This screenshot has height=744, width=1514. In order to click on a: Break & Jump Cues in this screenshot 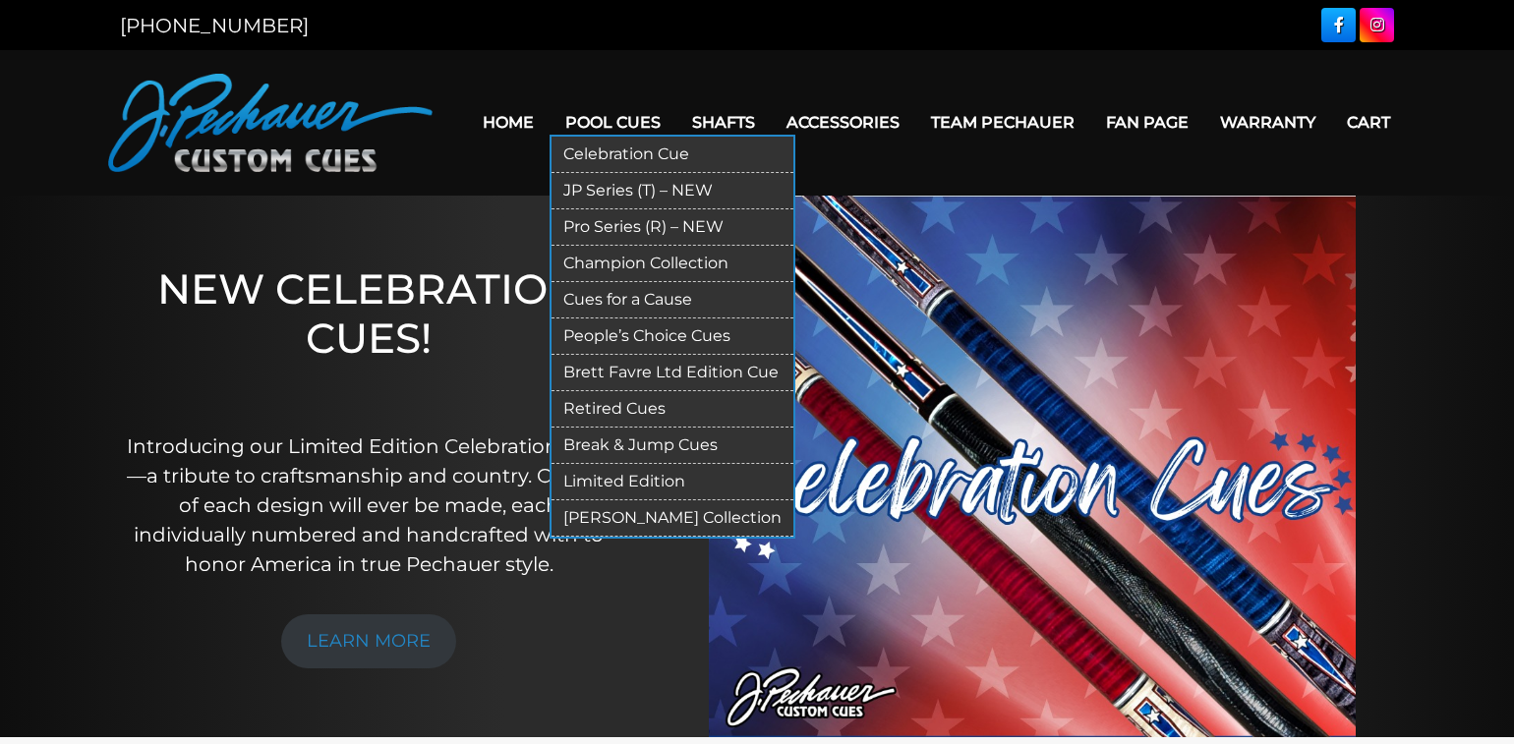, I will do `click(673, 445)`.